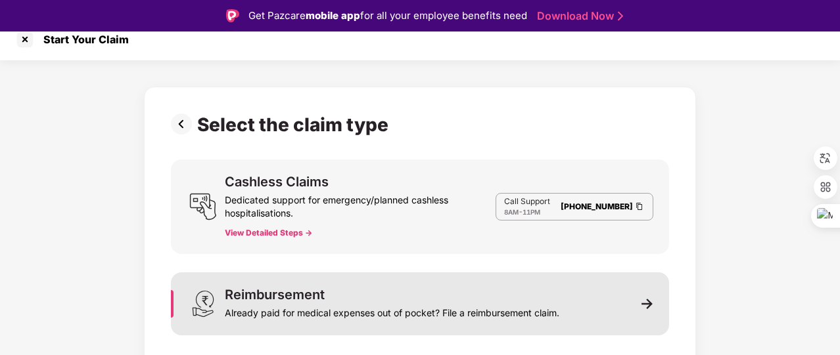  What do you see at coordinates (647, 304) in the screenshot?
I see `img: svg+xml;base64,PHN2ZyB3aWR0aD0iMTEiIGhlaWdodD0iMTEiIHZpZXdCb3g9IjAgMCAxMSAxMSIgZmlsbD0ibm9uZSIgeG...` at bounding box center [647, 304].